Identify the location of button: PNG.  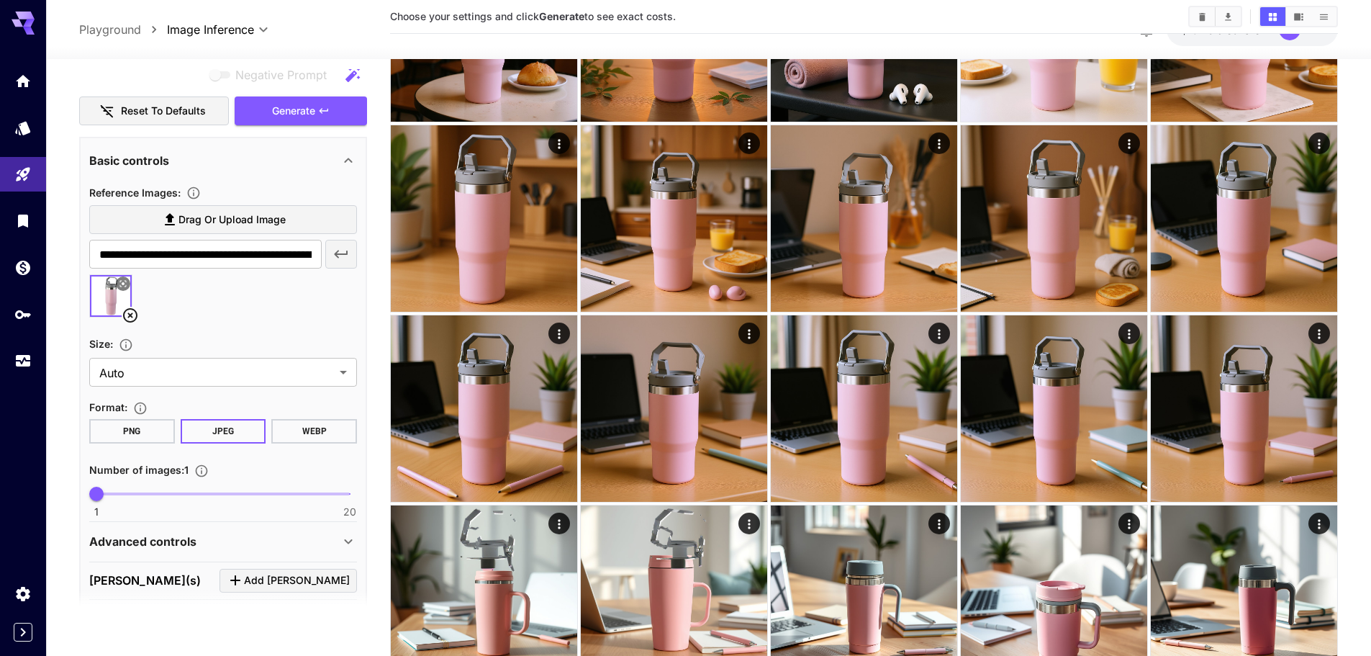
(132, 431).